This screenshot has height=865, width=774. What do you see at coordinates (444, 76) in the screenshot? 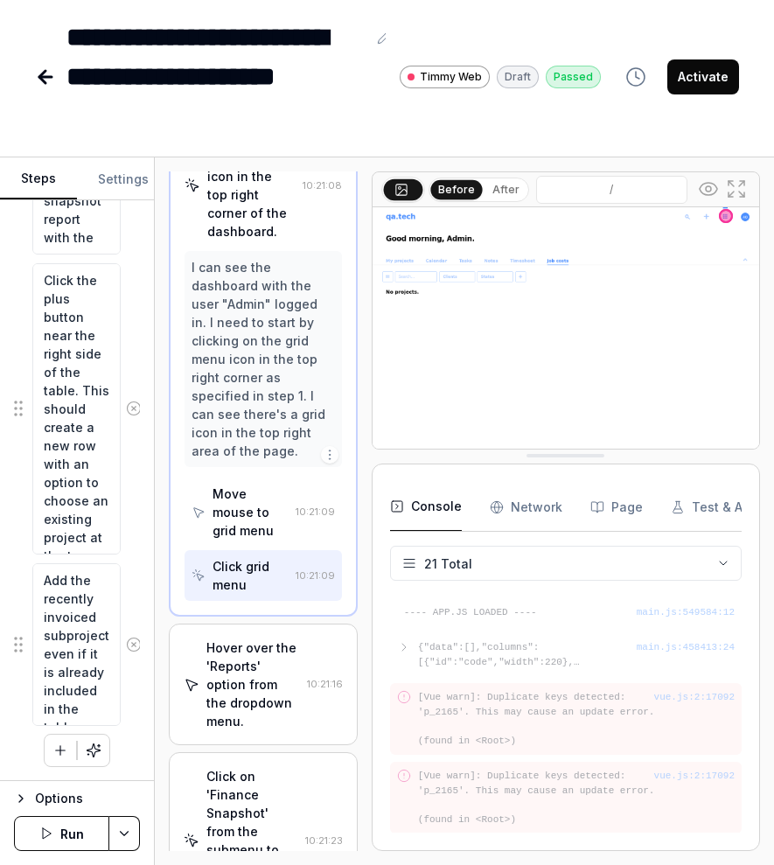
I see `a: Timmy Web` at bounding box center [444, 76].